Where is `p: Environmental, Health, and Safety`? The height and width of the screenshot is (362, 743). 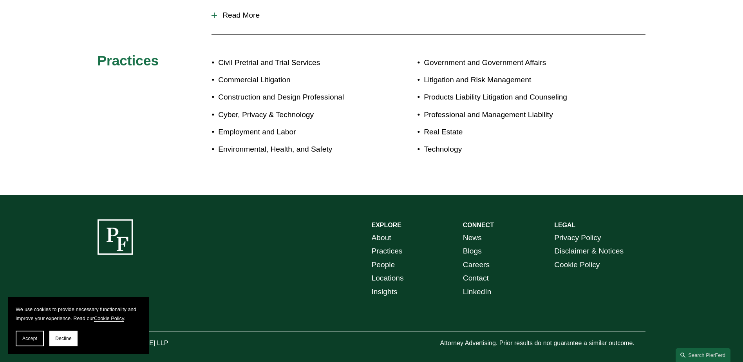 p: Environmental, Health, and Safety is located at coordinates (295, 149).